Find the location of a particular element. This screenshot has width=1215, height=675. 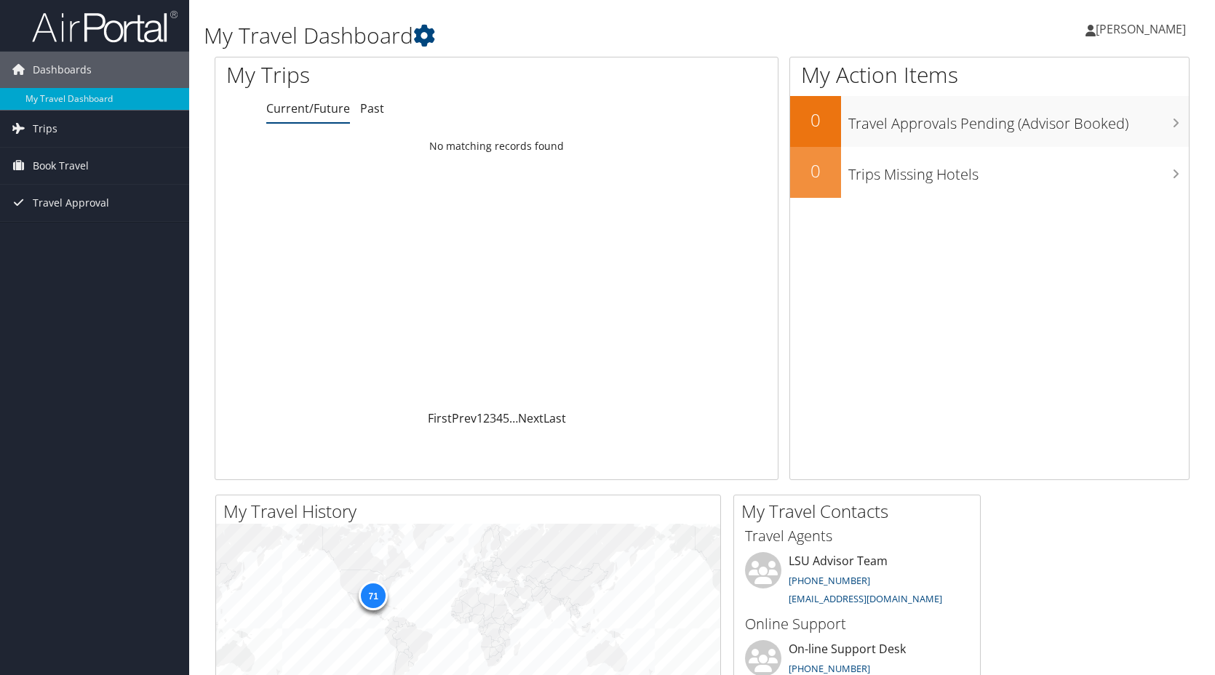

a: 4 is located at coordinates (499, 418).